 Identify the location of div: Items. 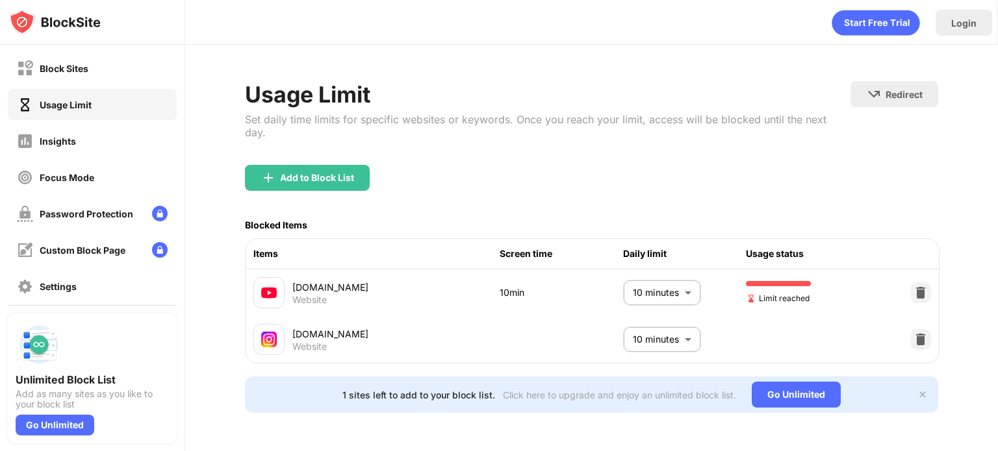
(376, 254).